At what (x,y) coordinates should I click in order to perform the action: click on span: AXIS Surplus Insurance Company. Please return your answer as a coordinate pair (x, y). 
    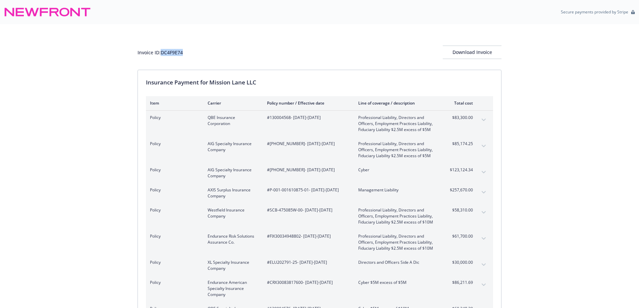
    Looking at the image, I should click on (232, 193).